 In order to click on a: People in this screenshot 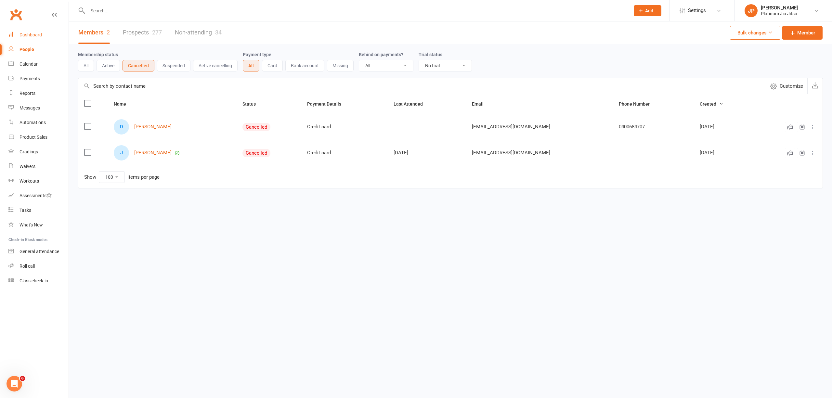, I will do `click(38, 49)`.